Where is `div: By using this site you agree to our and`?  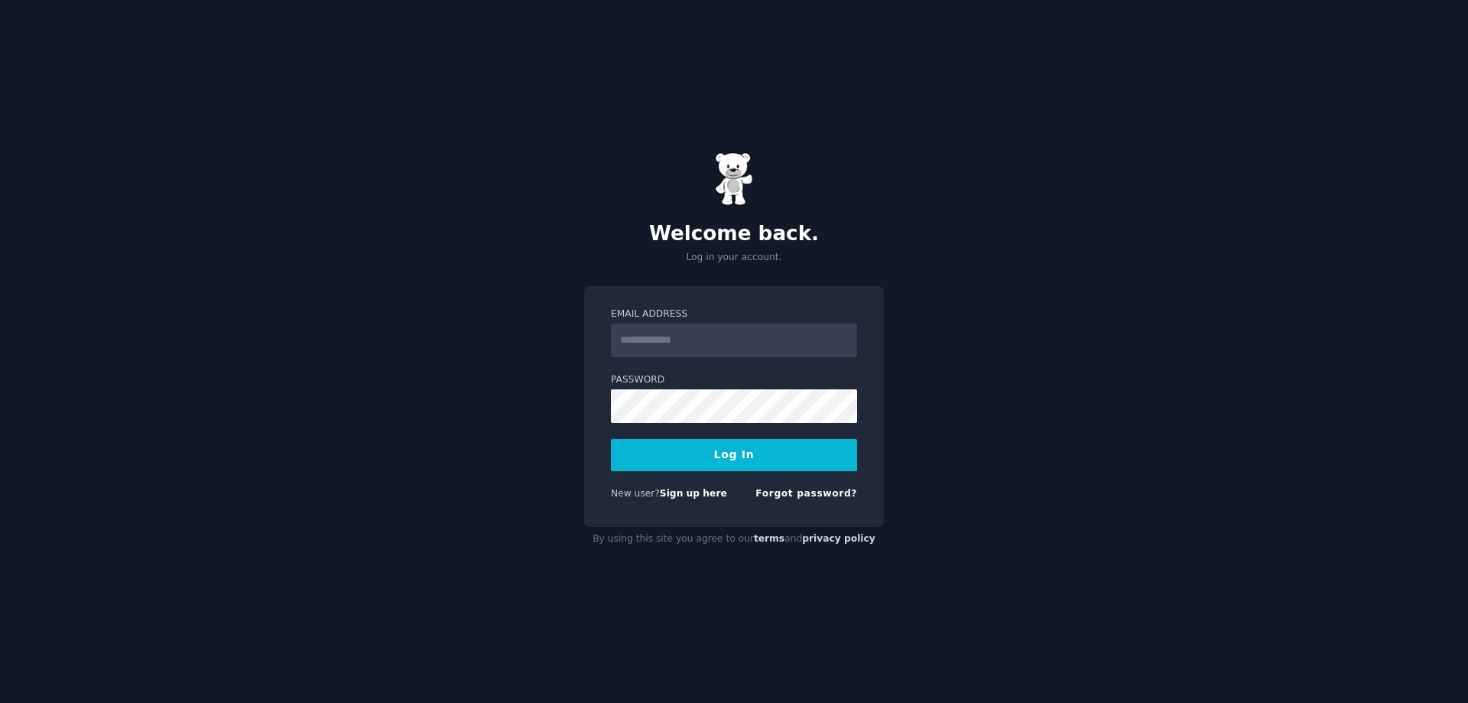 div: By using this site you agree to our and is located at coordinates (734, 539).